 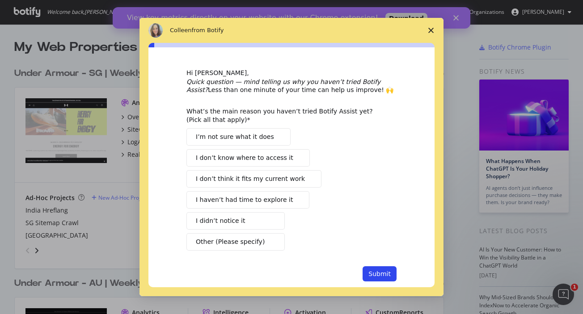 What do you see at coordinates (244, 158) in the screenshot?
I see `span: I don’t know where to access it` at bounding box center [244, 158].